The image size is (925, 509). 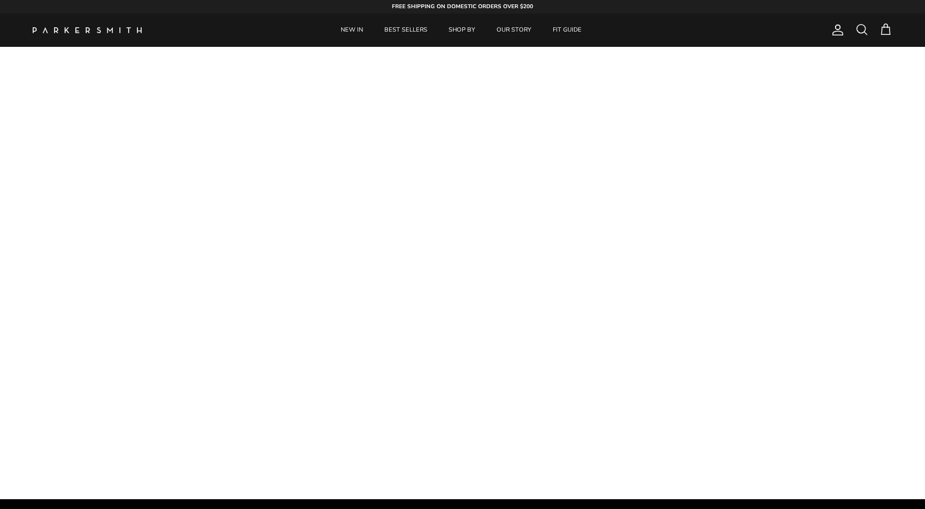 What do you see at coordinates (462, 7) in the screenshot?
I see `strong: FREE SHIPPING ON DOMESTIC ORDERS OVER $200` at bounding box center [462, 7].